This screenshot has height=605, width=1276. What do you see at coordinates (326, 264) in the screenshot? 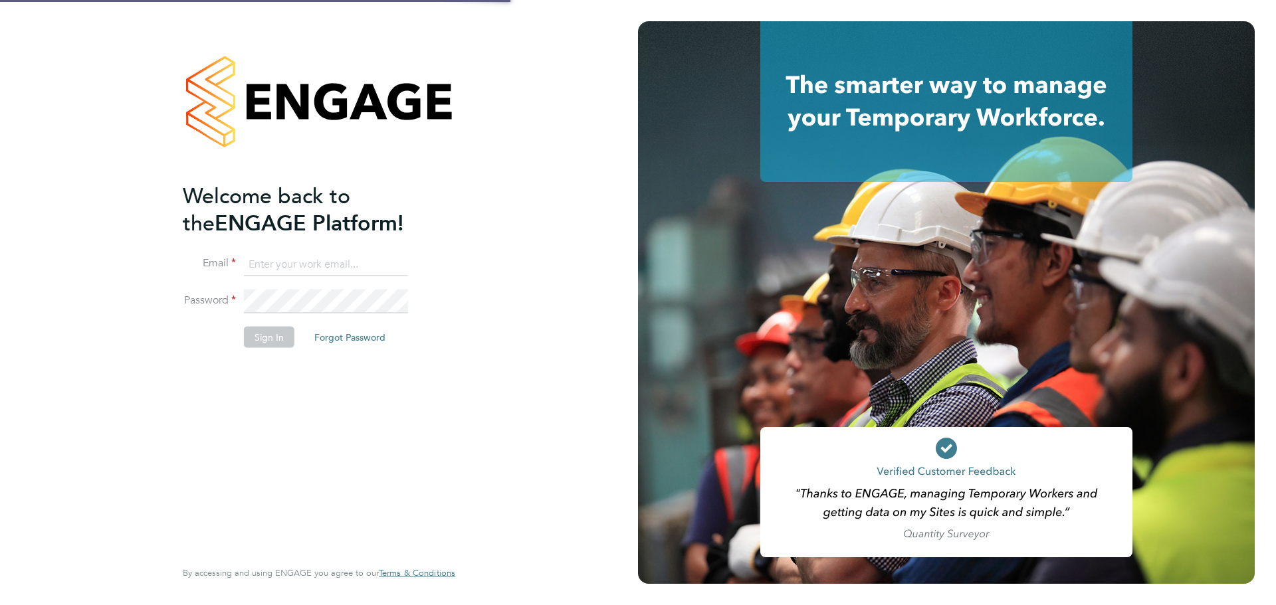
I see `input: Enter your work email...` at bounding box center [326, 264].